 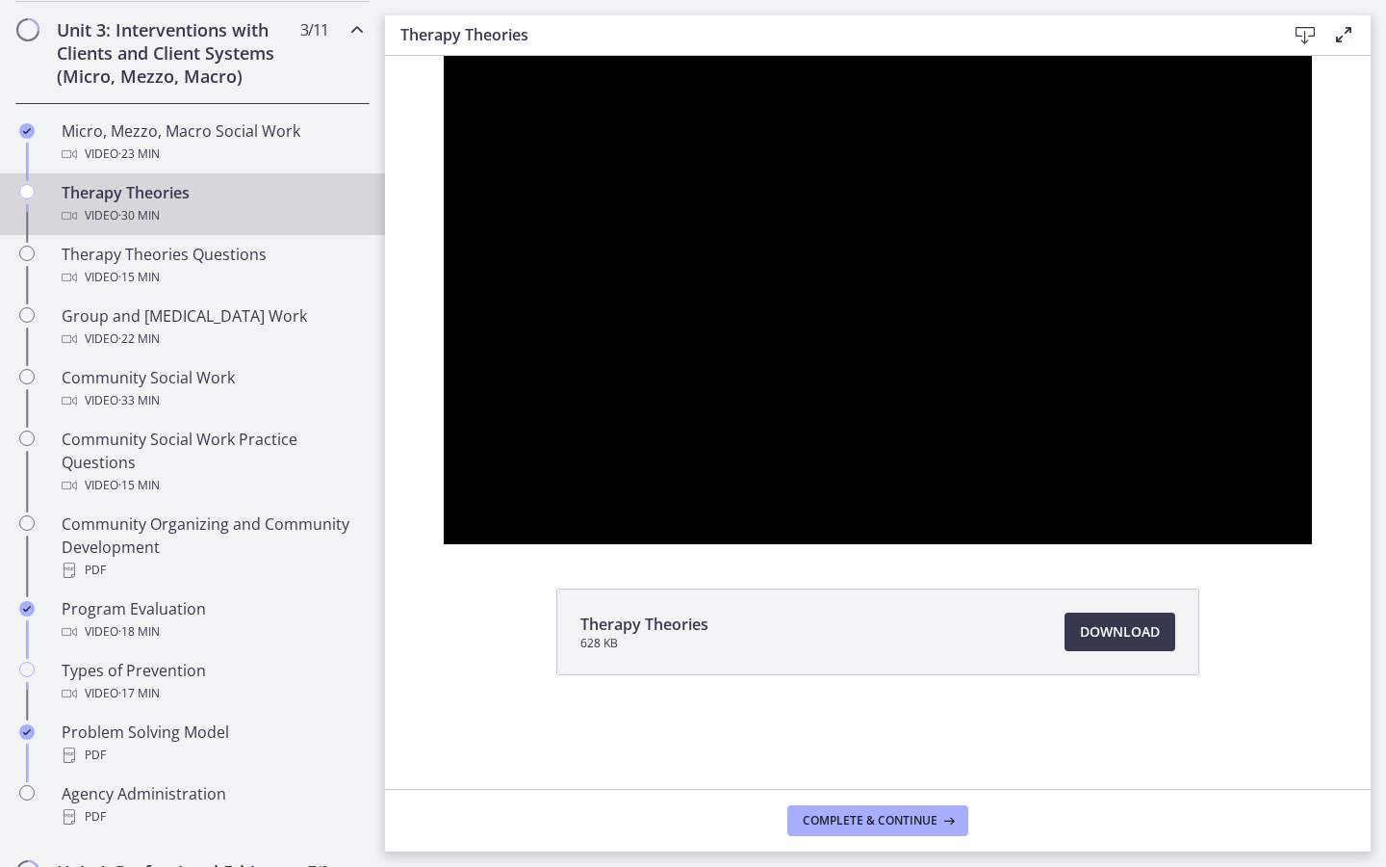 What do you see at coordinates (1120, 632) in the screenshot?
I see `a: Download` at bounding box center [1120, 632].